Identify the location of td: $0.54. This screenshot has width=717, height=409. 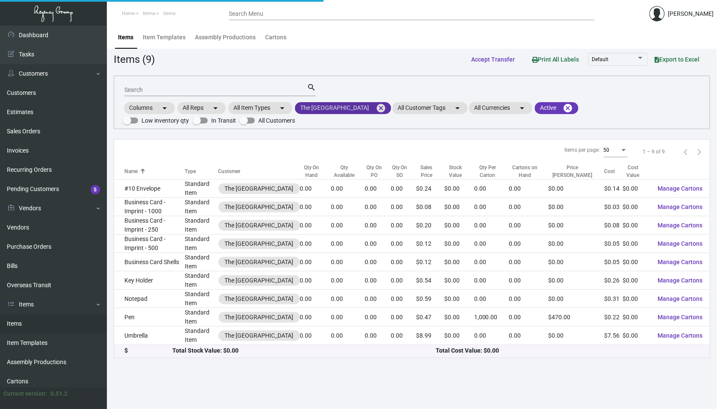
(431, 281).